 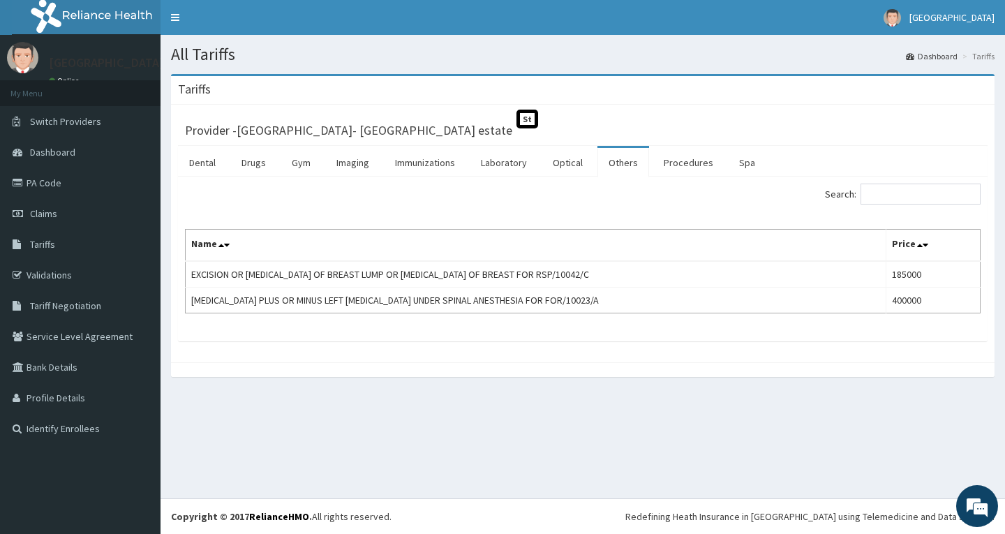 What do you see at coordinates (52, 152) in the screenshot?
I see `span: Dashboard` at bounding box center [52, 152].